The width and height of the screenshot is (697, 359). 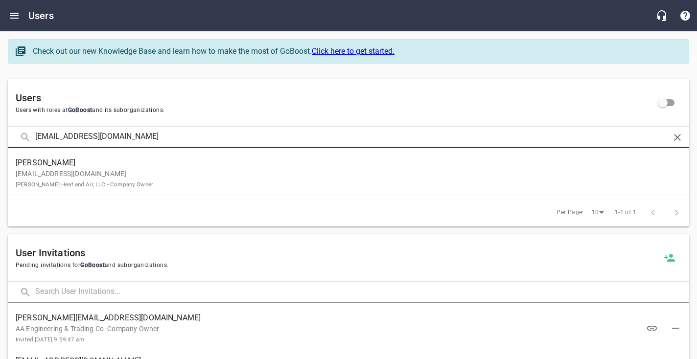 I want to click on input: Search Users..., so click(x=349, y=137).